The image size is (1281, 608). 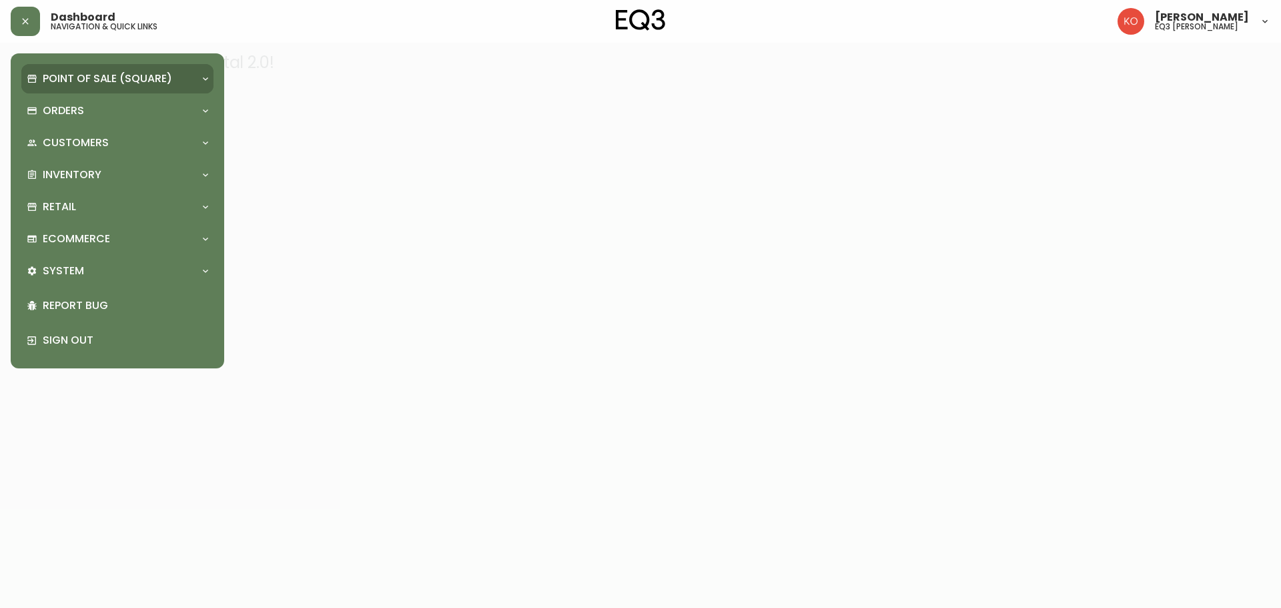 I want to click on img: logo, so click(x=640, y=20).